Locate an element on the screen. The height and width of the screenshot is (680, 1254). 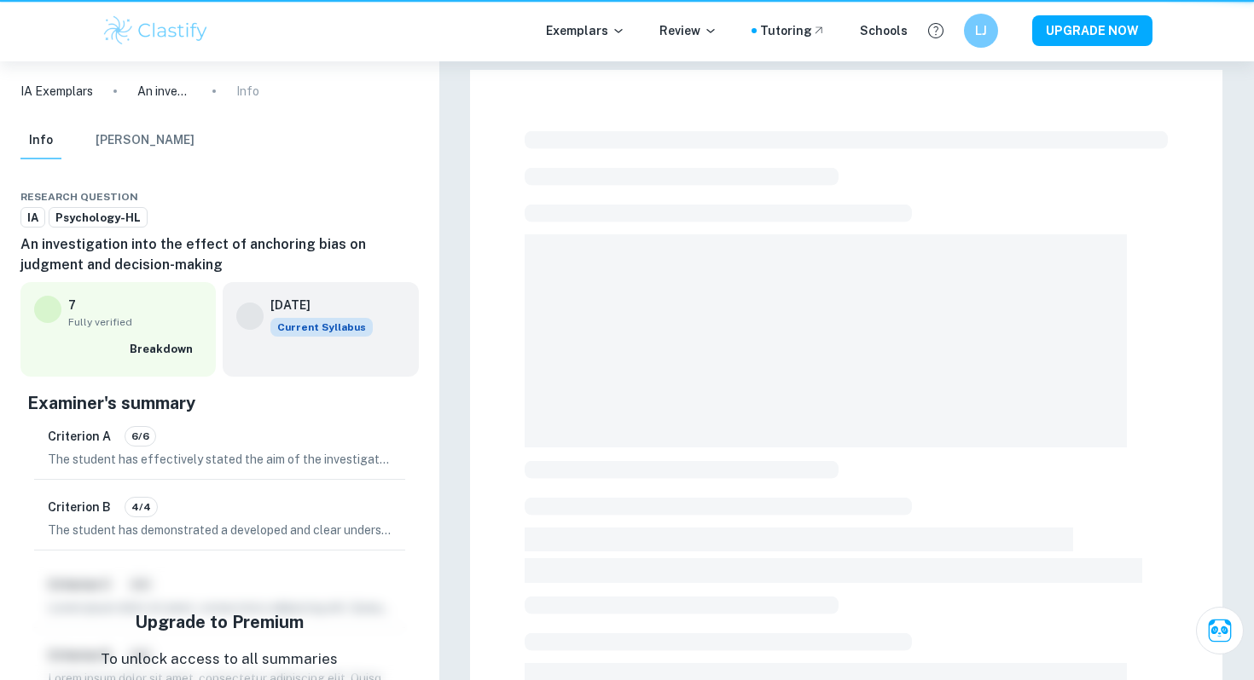
img: Clastify logo is located at coordinates (155, 31).